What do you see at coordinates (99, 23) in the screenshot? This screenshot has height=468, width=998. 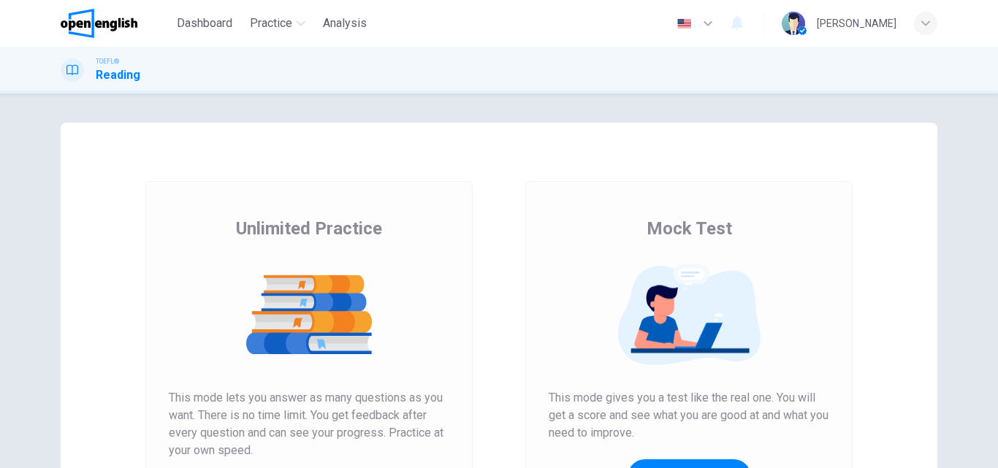 I see `img: OpenEnglish logo` at bounding box center [99, 23].